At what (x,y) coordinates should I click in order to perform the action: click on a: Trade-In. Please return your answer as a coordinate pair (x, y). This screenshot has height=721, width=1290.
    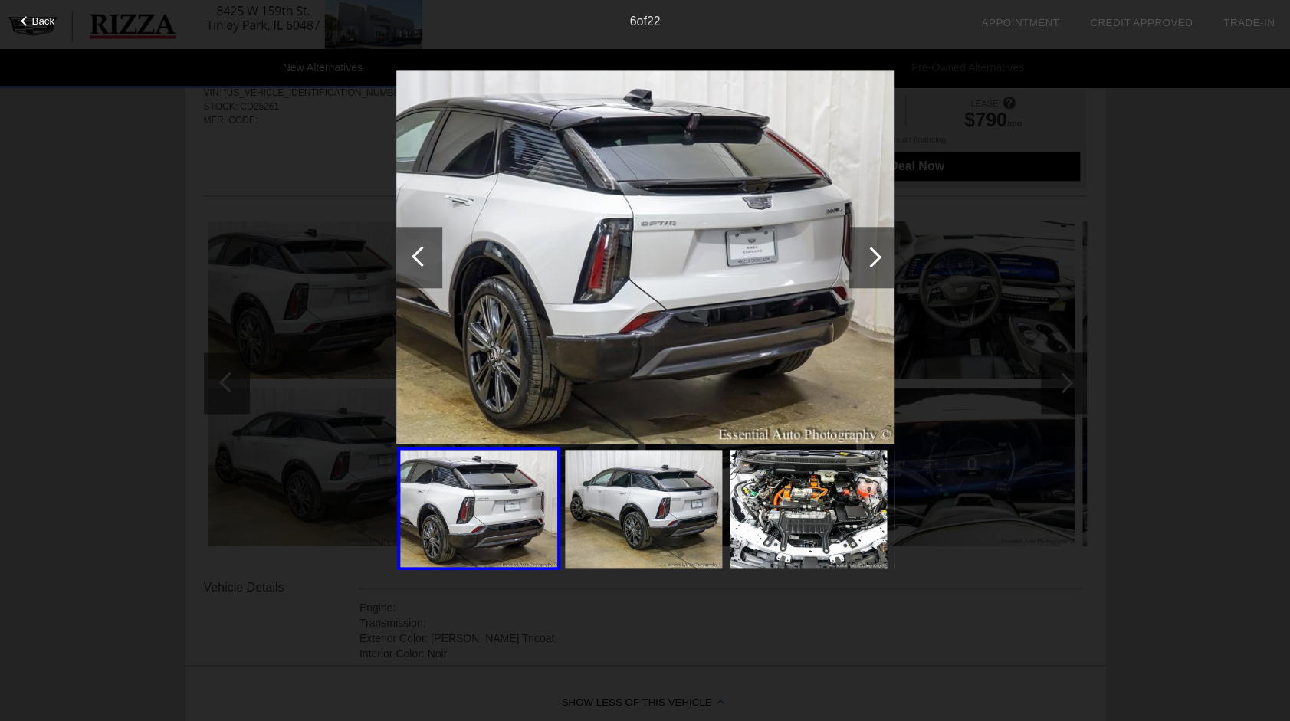
    Looking at the image, I should click on (1249, 22).